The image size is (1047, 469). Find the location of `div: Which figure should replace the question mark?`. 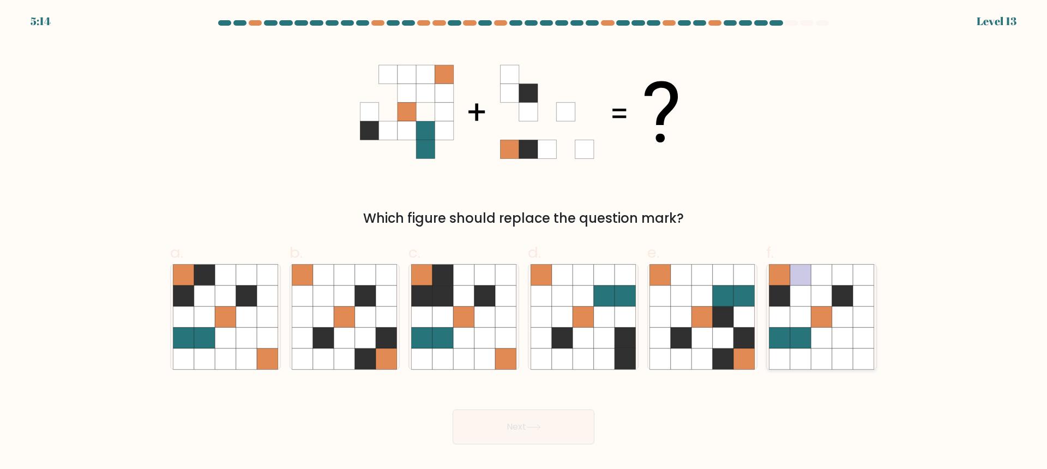

div: Which figure should replace the question mark? is located at coordinates (524, 218).